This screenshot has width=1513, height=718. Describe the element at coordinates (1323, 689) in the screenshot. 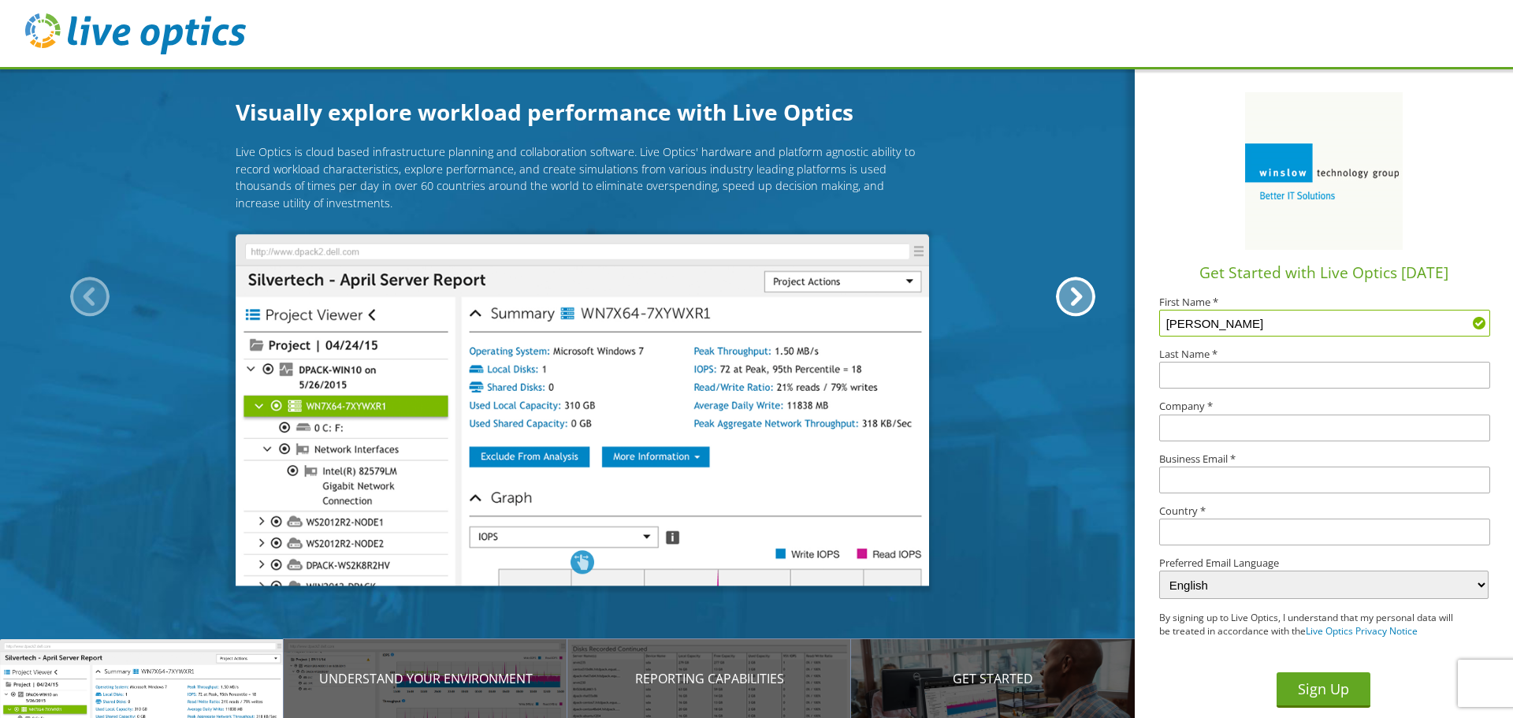

I see `button: Sign Up` at that location.